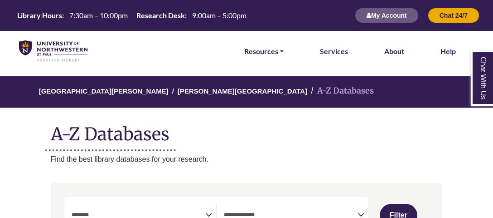 The image size is (493, 218). I want to click on span: 9:00am – 5:00pm, so click(219, 15).